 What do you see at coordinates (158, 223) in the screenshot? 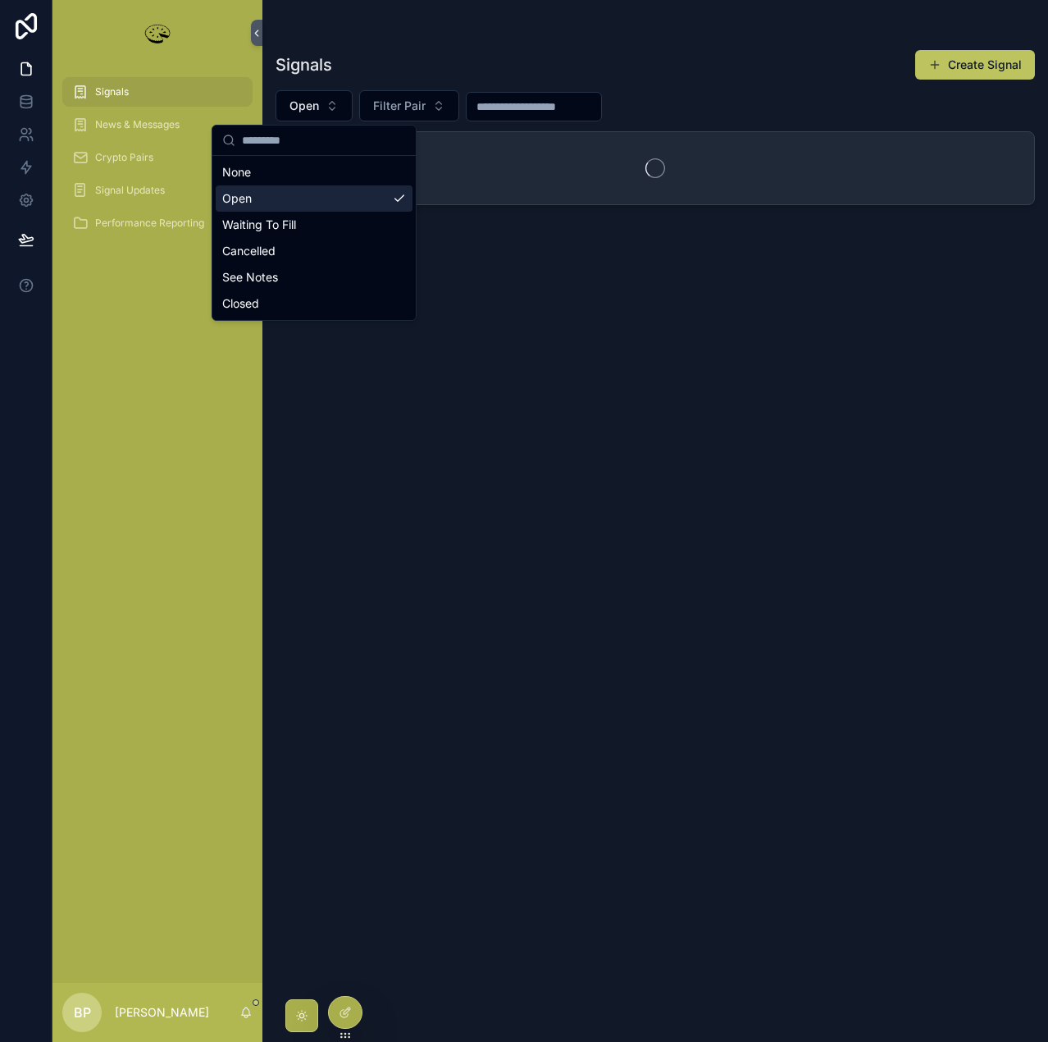
I see `a: Performance Reporting` at bounding box center [158, 223].